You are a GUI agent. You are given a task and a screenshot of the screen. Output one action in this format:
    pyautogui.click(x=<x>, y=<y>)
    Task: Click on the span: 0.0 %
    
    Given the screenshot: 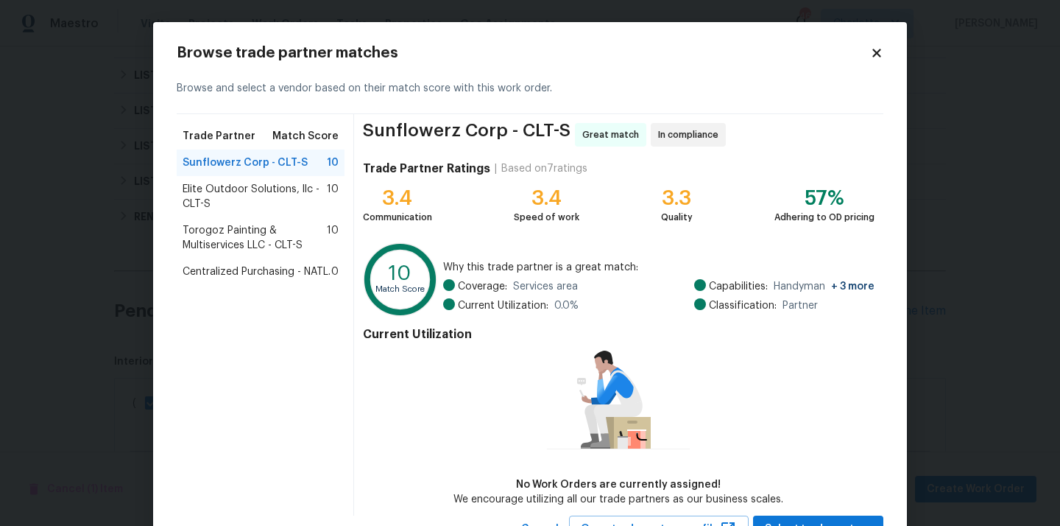 What is the action you would take?
    pyautogui.click(x=566, y=306)
    